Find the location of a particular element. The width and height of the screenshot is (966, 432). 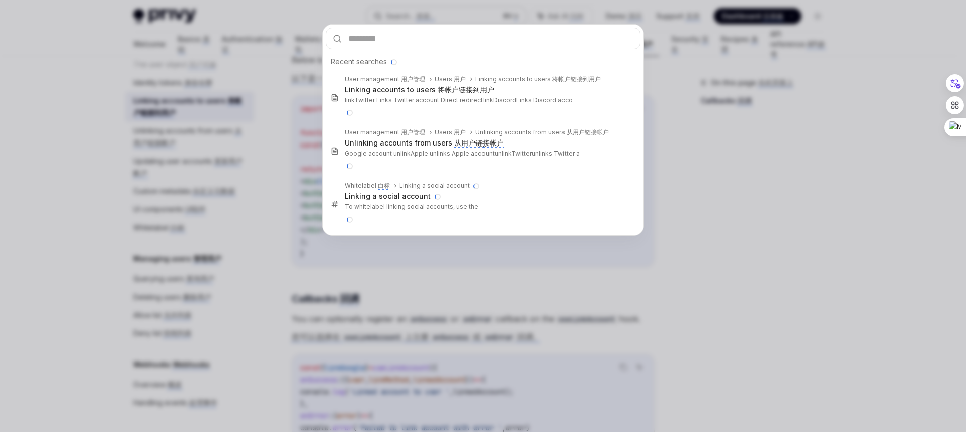

monica-translate-origin-text: Whitelabel is located at coordinates (360, 185).